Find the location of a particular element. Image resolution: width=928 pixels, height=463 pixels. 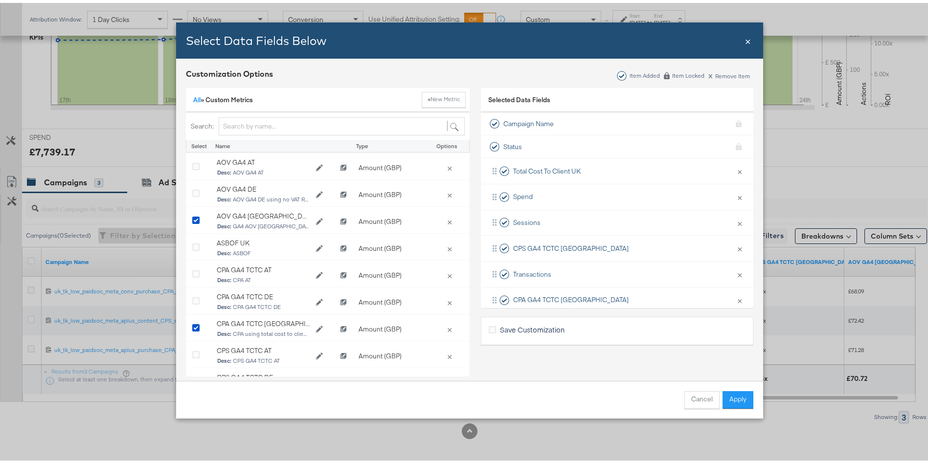

div: Item Locked is located at coordinates (688, 73).